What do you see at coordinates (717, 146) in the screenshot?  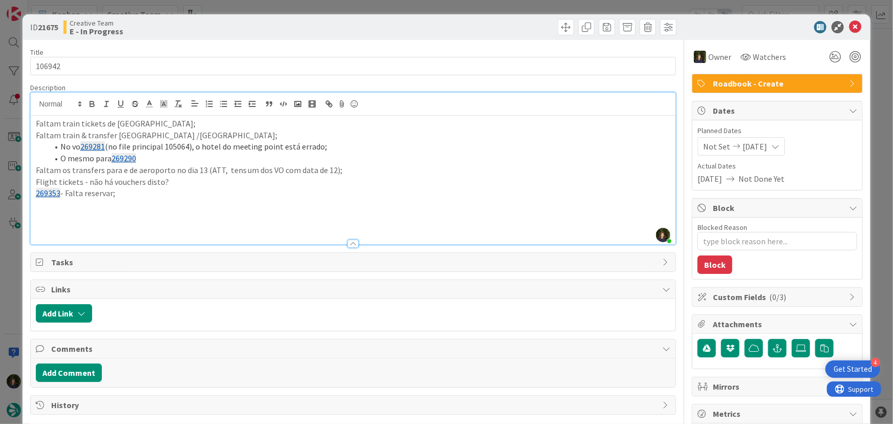 I see `span: Not Set` at bounding box center [717, 146].